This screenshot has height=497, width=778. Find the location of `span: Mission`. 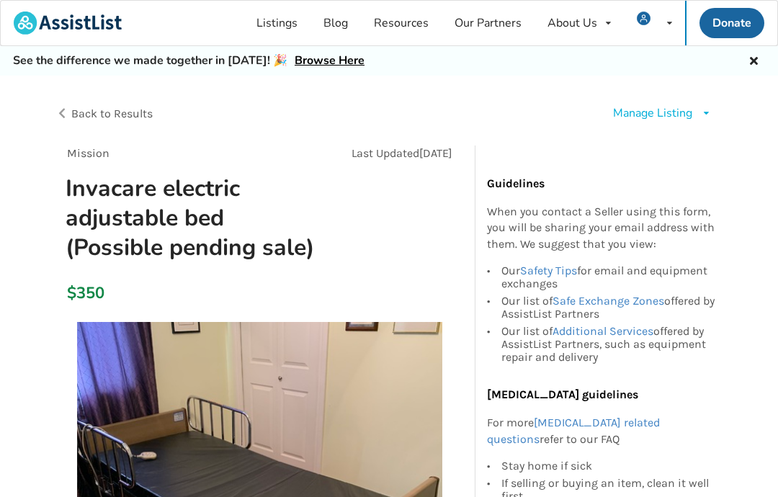

span: Mission is located at coordinates (88, 153).